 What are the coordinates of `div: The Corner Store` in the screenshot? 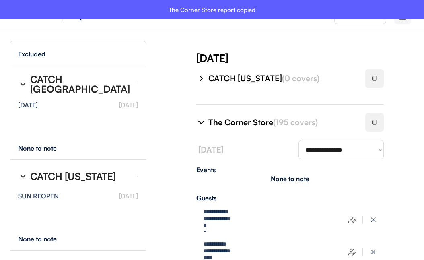 It's located at (282, 122).